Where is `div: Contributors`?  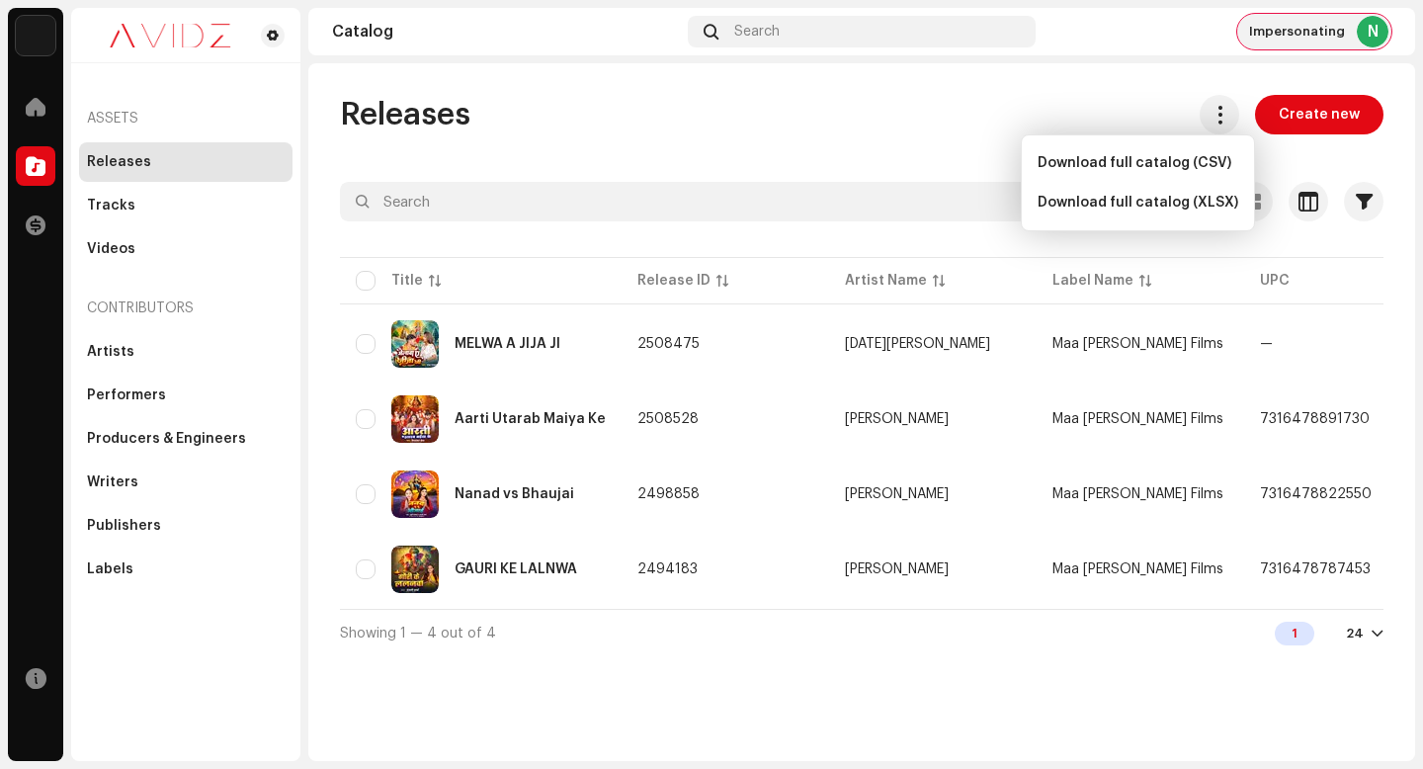 div: Contributors is located at coordinates (186, 308).